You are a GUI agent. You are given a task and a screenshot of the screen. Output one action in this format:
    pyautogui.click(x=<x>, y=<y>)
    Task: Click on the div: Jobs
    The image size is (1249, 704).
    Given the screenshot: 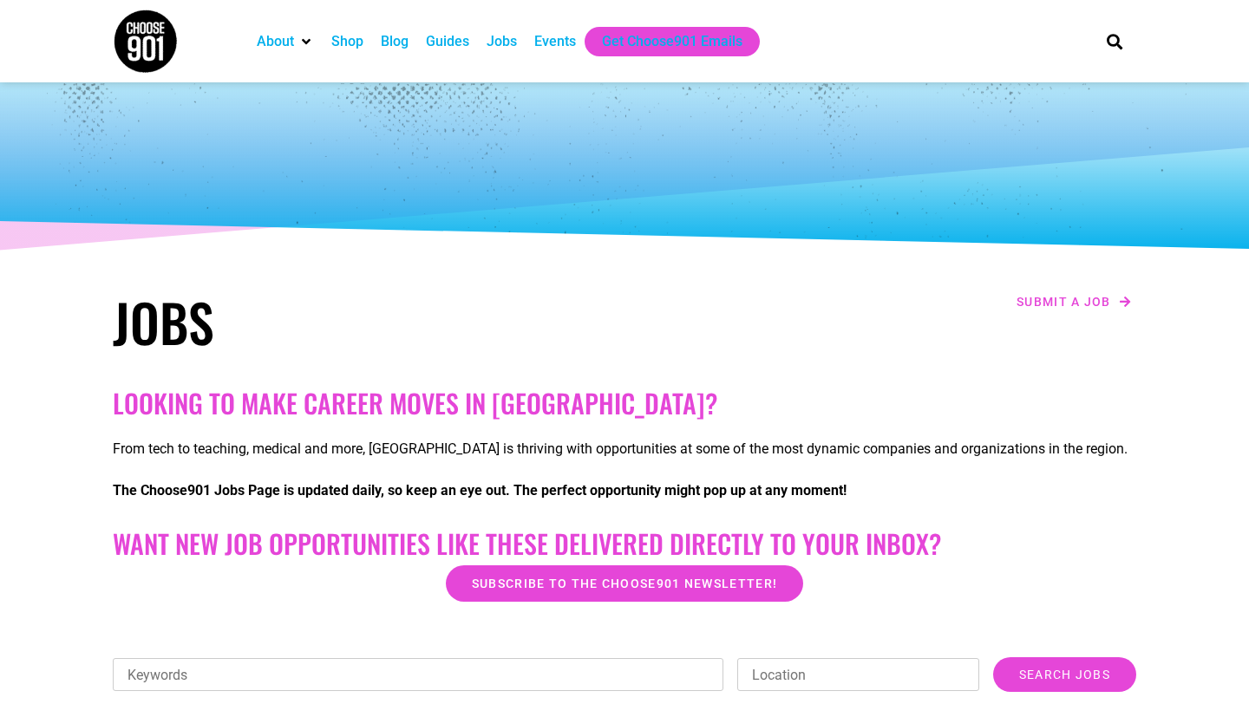 What is the action you would take?
    pyautogui.click(x=501, y=42)
    